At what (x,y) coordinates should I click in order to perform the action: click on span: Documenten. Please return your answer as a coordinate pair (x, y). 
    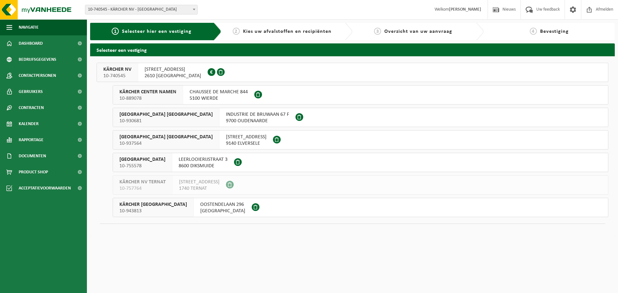
    Looking at the image, I should click on (32, 156).